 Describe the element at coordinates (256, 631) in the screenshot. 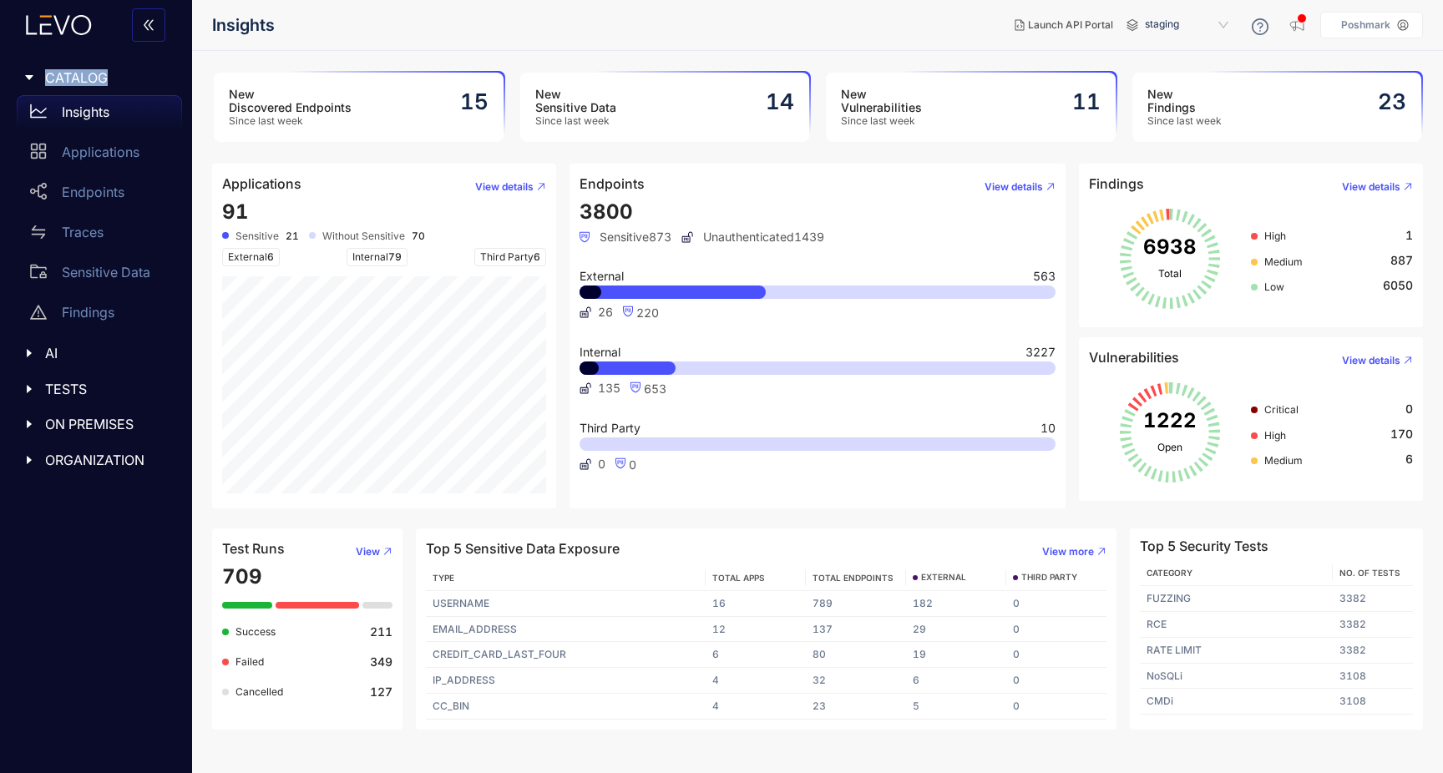

I see `span: Success` at that location.